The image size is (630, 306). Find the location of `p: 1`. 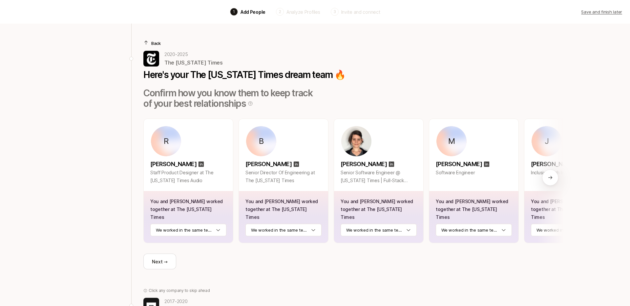

p: 1 is located at coordinates (234, 12).